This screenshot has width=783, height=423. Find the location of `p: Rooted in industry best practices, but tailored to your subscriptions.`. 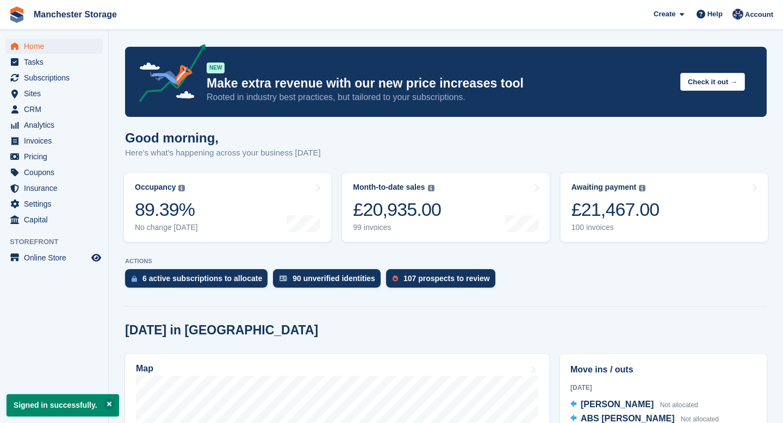

p: Rooted in industry best practices, but tailored to your subscriptions. is located at coordinates (439, 97).